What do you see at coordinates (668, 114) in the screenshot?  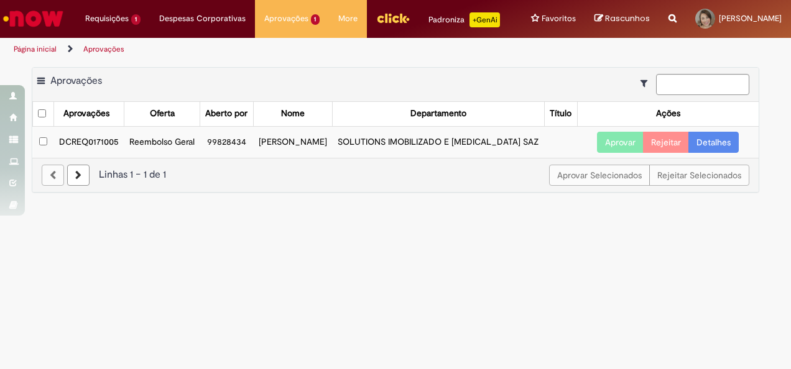 I see `div: Ações` at bounding box center [668, 114].